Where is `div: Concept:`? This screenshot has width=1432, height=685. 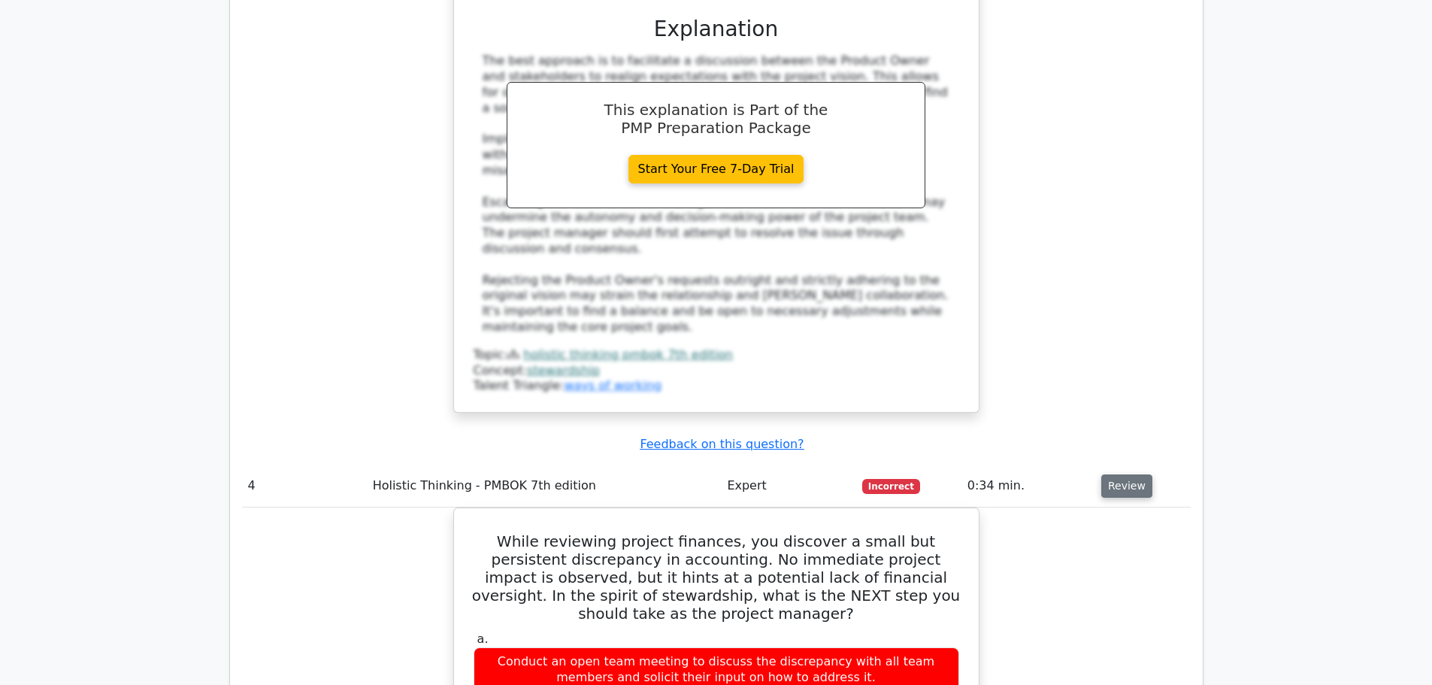
div: Concept: is located at coordinates (716, 371).